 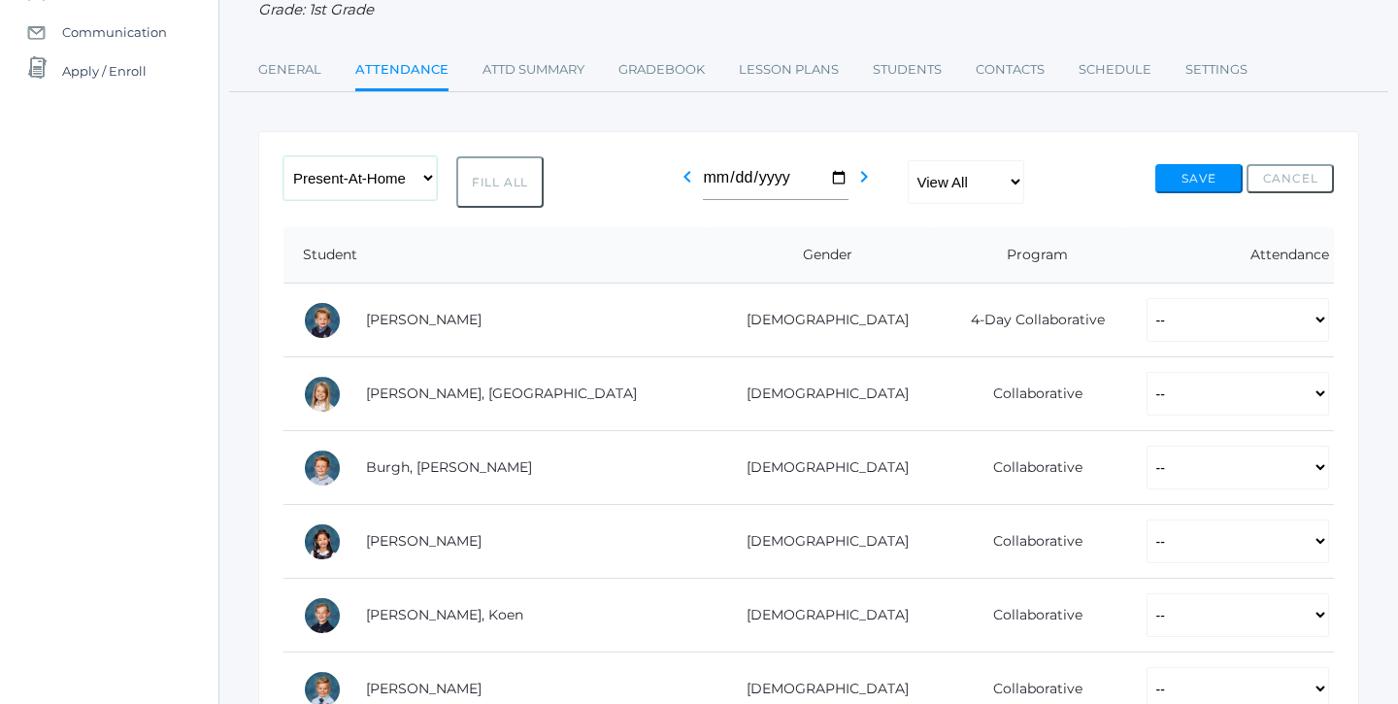 What do you see at coordinates (500, 182) in the screenshot?
I see `button: Fill All` at bounding box center [500, 182].